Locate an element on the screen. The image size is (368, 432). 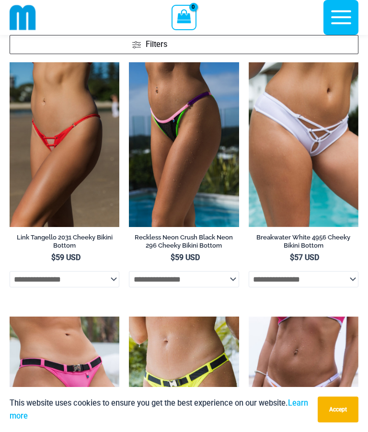
a: Breakwater White 4956 Shorts 01Breakwater White 341 Top 4956 Shorts 04Breakwater White 341 Top 49... is located at coordinates (303, 145).